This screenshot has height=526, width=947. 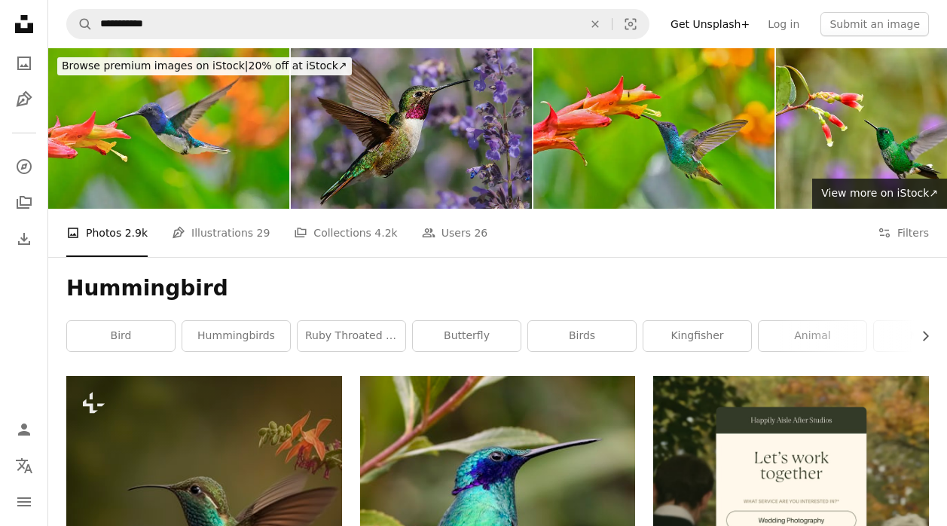 What do you see at coordinates (654, 128) in the screenshot?
I see `img: Golden-Tailed Sapphire Hummingbird about to extract nectar from a yellow and red flower` at bounding box center [654, 128].